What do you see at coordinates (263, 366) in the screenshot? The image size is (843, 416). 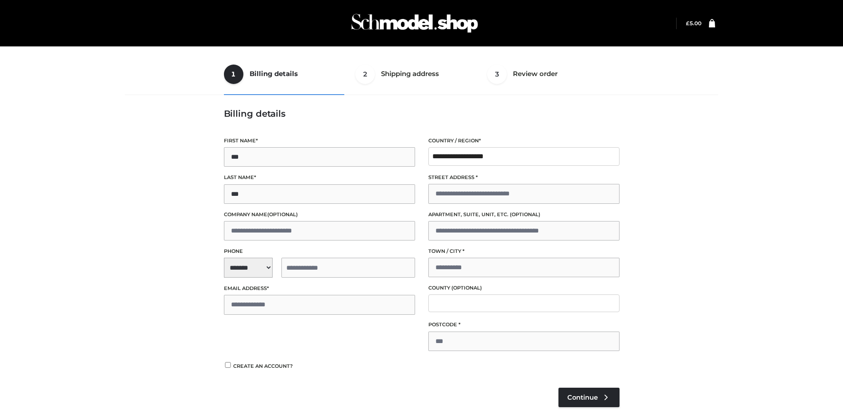 I see `span: Create an account?` at bounding box center [263, 366].